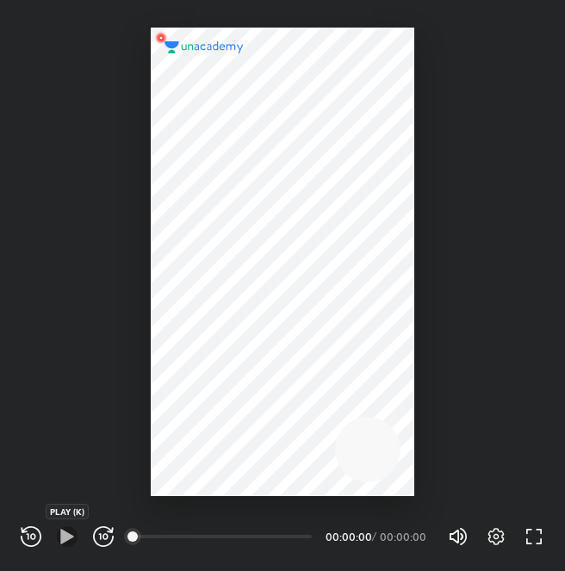 This screenshot has width=565, height=571. What do you see at coordinates (161, 38) in the screenshot?
I see `img: wMgqJGBwKWe8AAAAABJRU5ErkJggg==` at bounding box center [161, 38].